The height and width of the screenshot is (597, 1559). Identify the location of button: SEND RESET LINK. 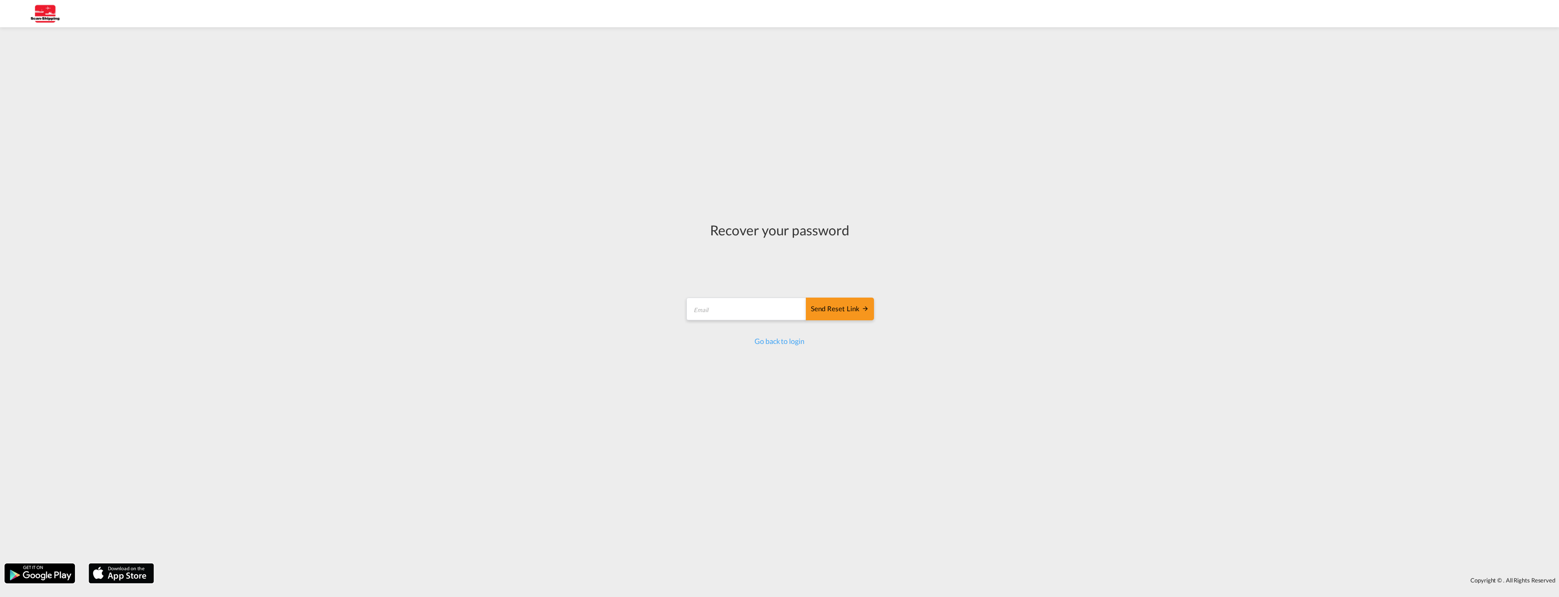
(840, 309).